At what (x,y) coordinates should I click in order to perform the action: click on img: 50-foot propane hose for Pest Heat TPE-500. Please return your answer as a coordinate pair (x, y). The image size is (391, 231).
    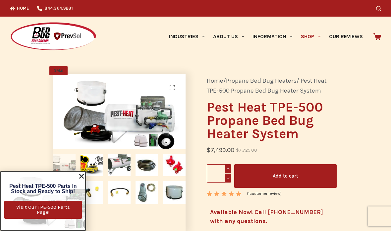
    Looking at the image, I should click on (147, 165).